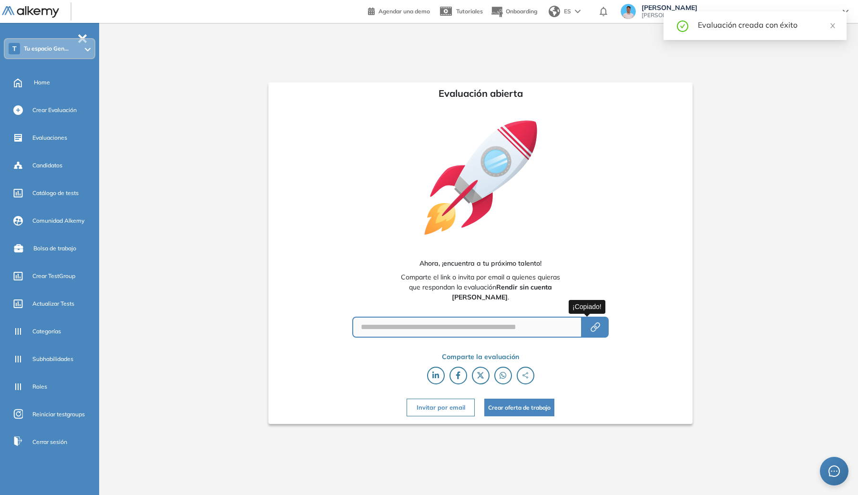 The image size is (858, 495). Describe the element at coordinates (50, 138) in the screenshot. I see `span: Evaluaciones` at that location.